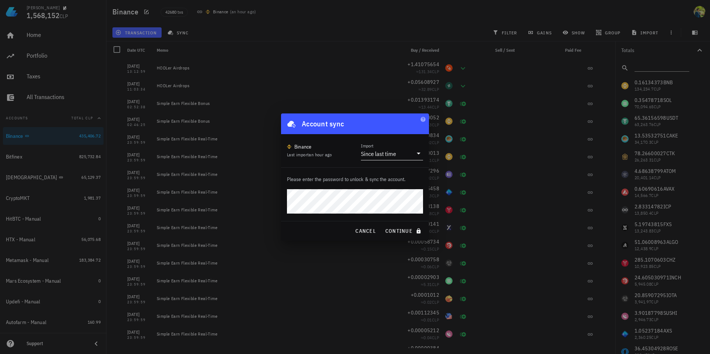 This screenshot has height=354, width=710. What do you see at coordinates (320, 155) in the screenshot?
I see `span: an hour ago` at bounding box center [320, 155].